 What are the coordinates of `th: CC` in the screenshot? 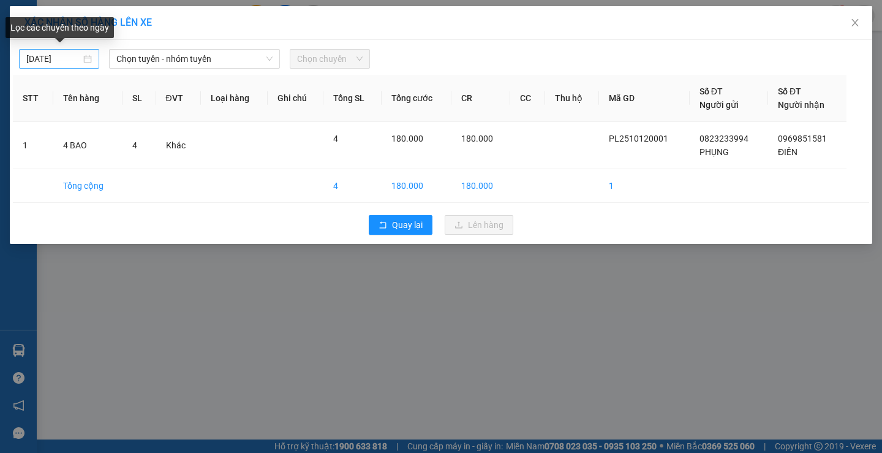 It's located at (528, 98).